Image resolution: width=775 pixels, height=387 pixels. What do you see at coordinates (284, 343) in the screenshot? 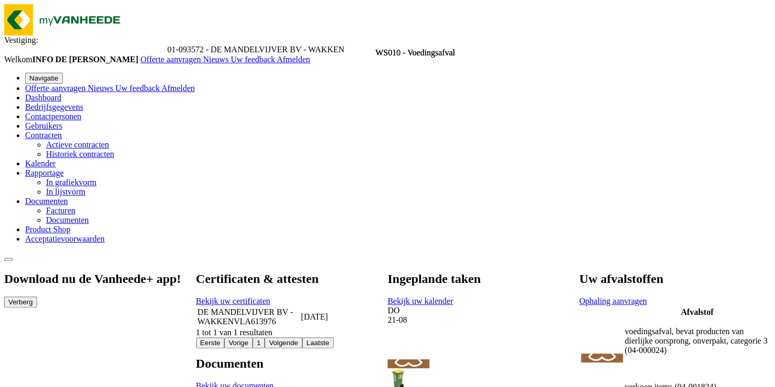
I see `button: Next` at bounding box center [284, 343].